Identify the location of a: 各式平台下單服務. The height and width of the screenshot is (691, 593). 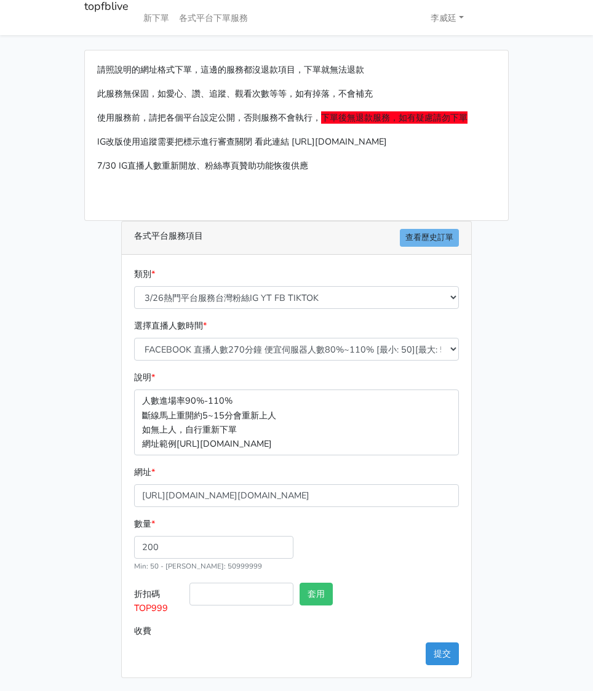
(213, 18).